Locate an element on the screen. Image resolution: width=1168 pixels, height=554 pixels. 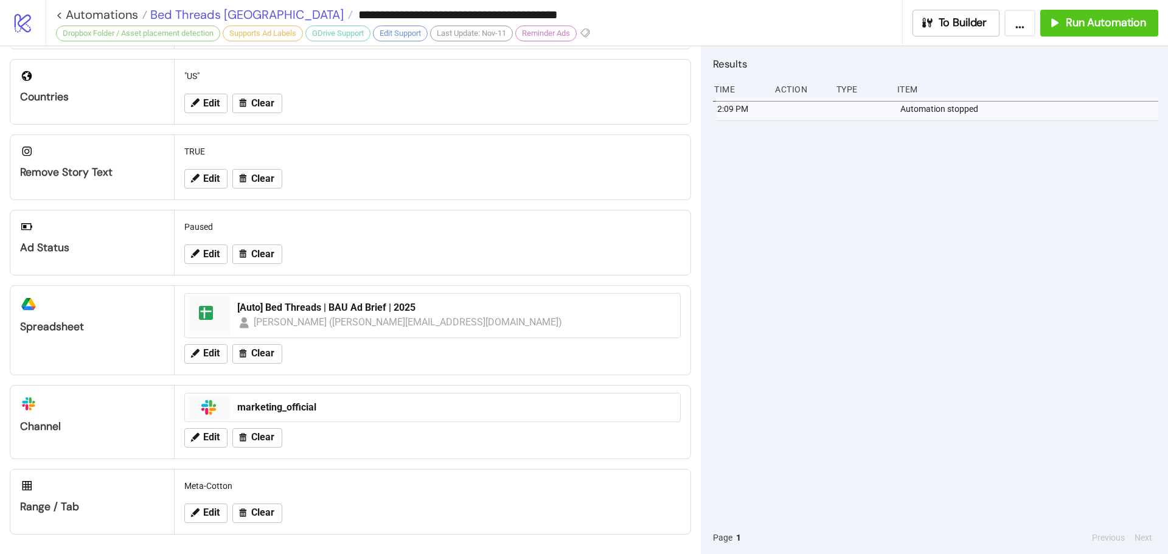
div: Edit Support is located at coordinates (400, 33).